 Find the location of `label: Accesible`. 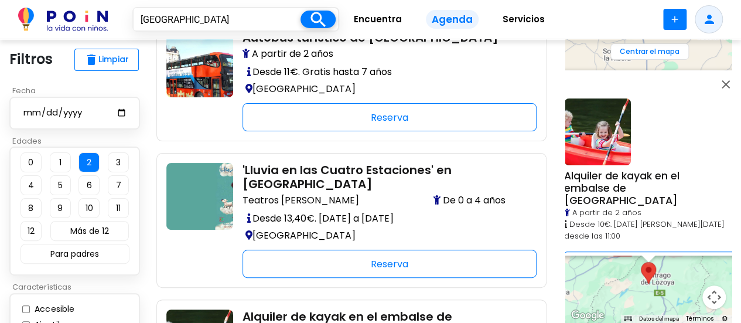

label: Accesible is located at coordinates (53, 309).